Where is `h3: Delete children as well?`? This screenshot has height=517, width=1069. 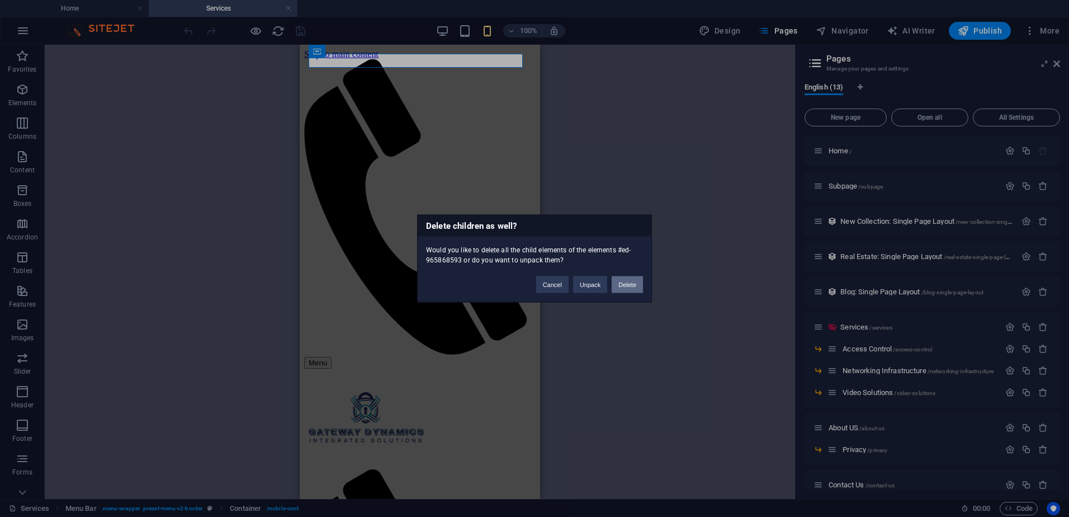
h3: Delete children as well? is located at coordinates (534, 226).